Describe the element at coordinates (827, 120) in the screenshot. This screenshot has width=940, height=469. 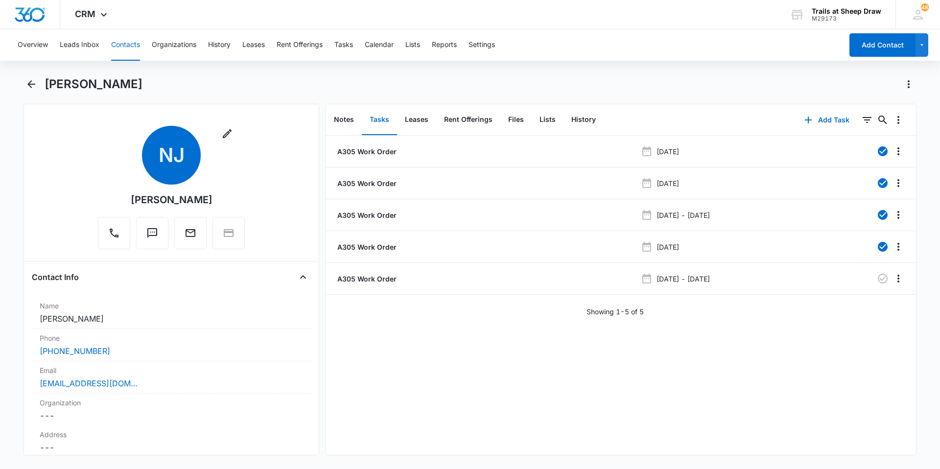
I see `button: Add Task` at that location.